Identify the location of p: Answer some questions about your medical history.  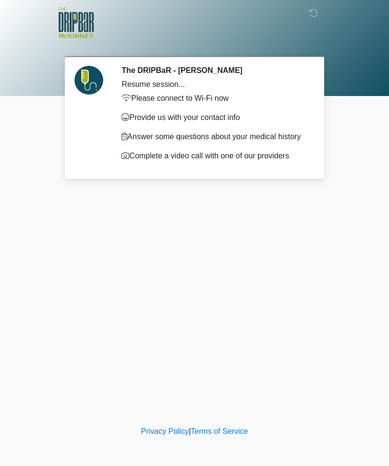
(214, 137).